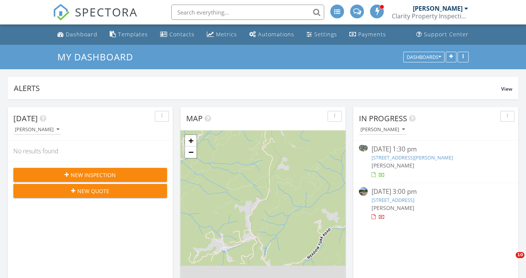 This screenshot has width=526, height=278. I want to click on a: Zoom out, so click(191, 152).